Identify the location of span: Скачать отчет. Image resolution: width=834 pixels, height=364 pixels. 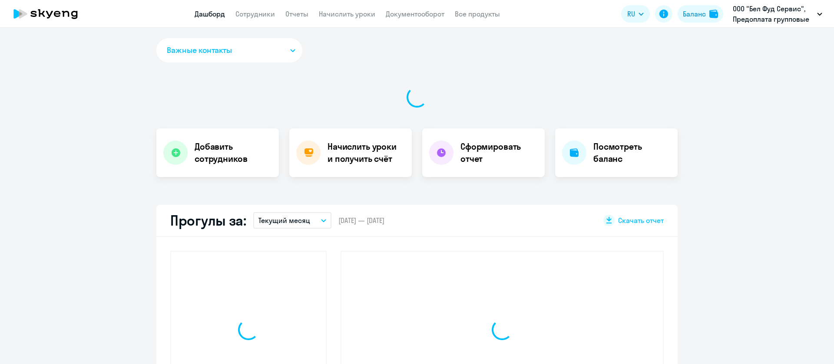
(641, 221).